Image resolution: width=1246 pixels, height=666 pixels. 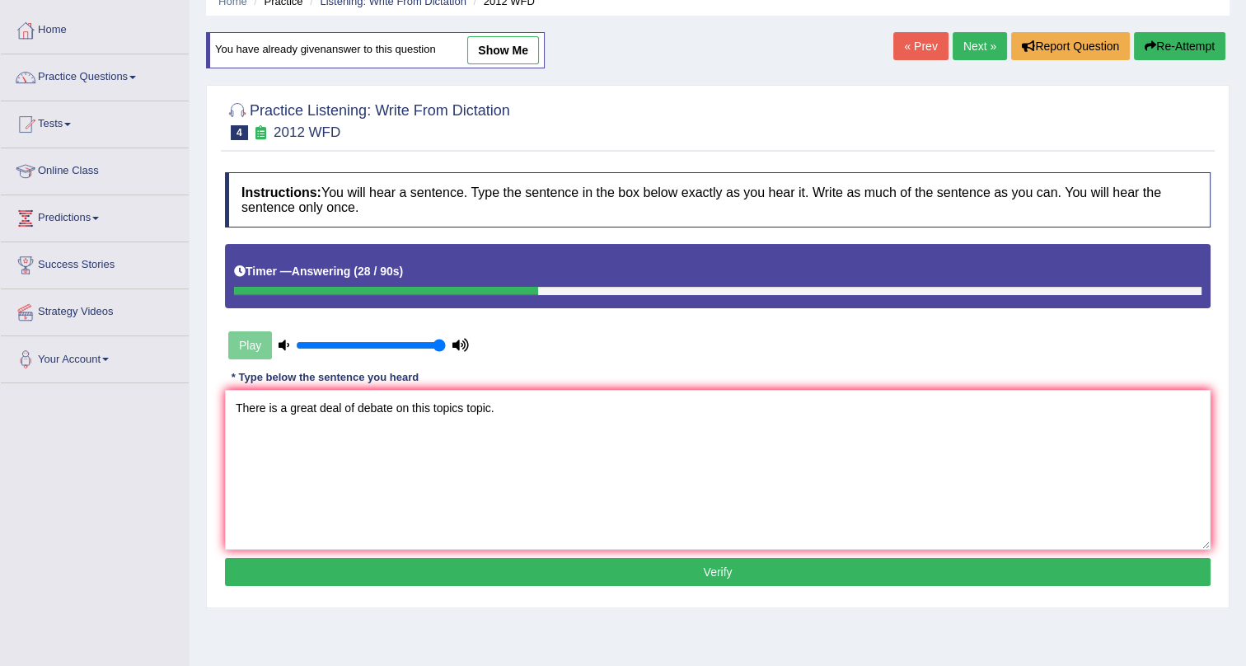 What do you see at coordinates (95, 216) in the screenshot?
I see `a: Predictions` at bounding box center [95, 216].